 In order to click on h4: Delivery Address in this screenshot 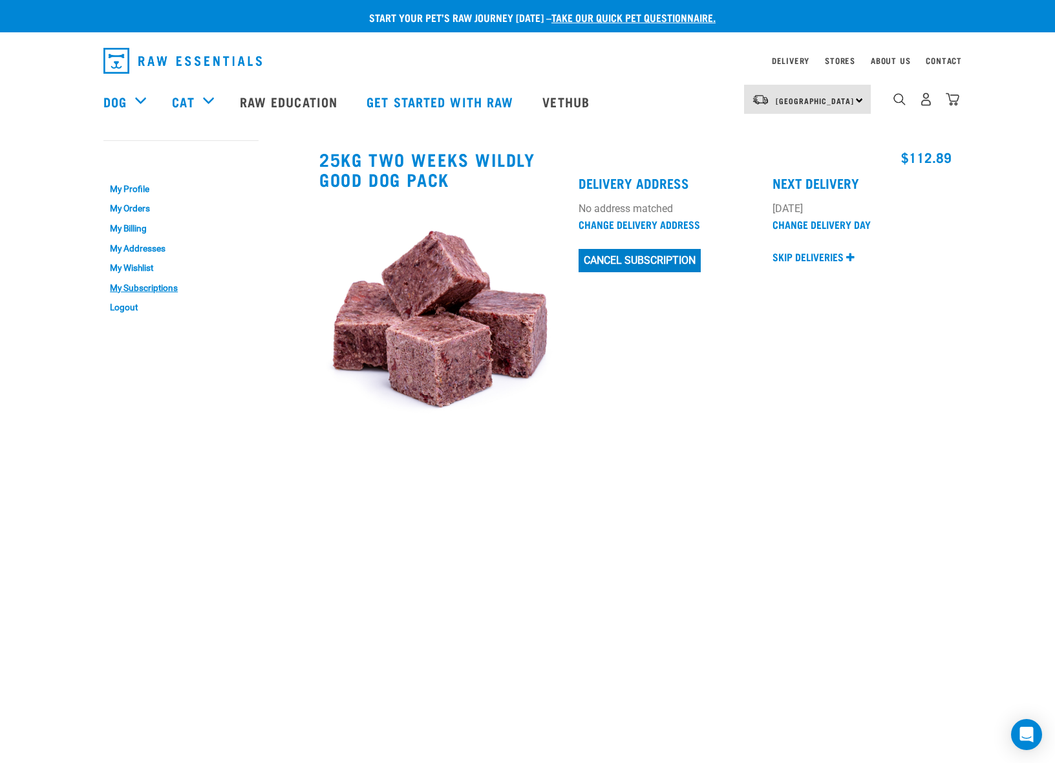, I will do `click(668, 182)`.